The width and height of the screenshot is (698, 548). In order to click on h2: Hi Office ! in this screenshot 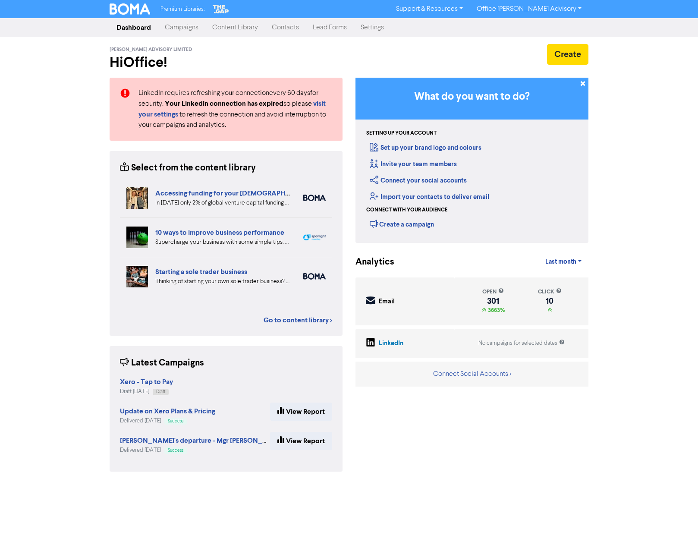, I will do `click(226, 63)`.